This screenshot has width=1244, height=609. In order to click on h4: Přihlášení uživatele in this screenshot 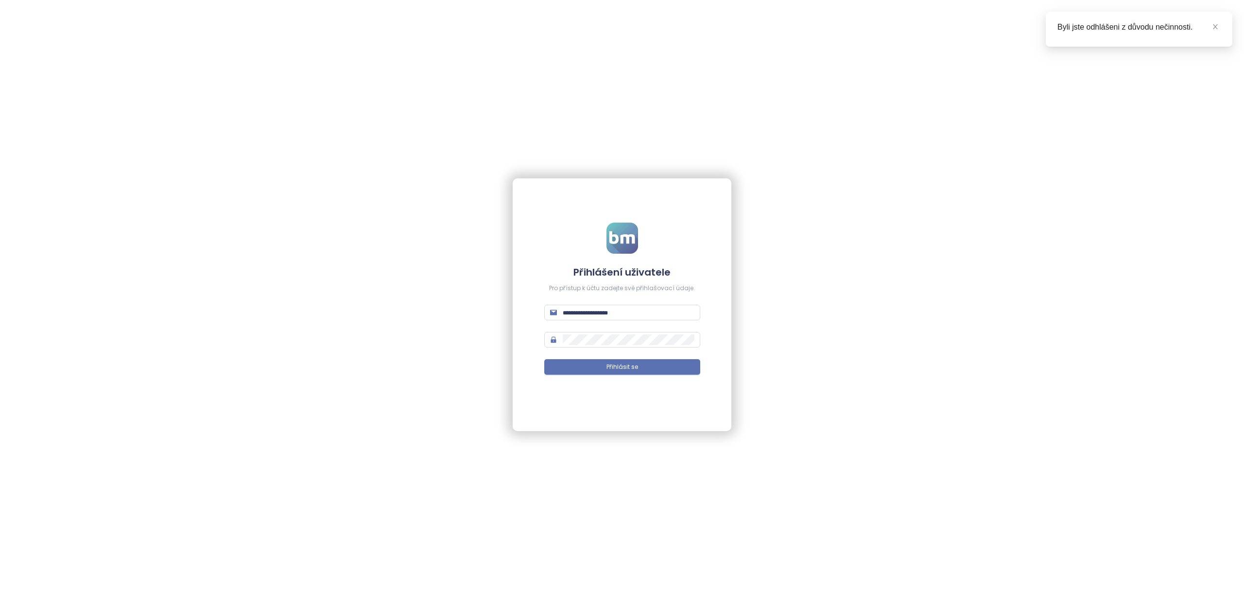, I will do `click(622, 272)`.